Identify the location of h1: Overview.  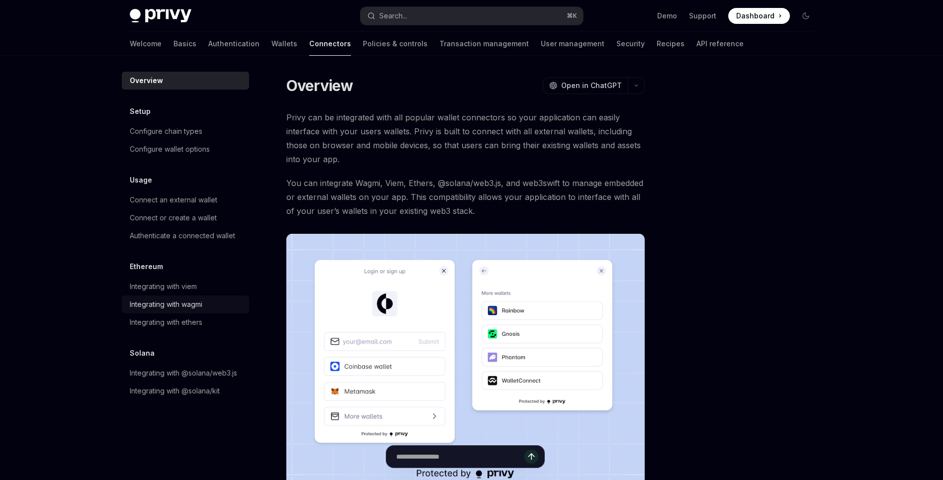
(320, 85).